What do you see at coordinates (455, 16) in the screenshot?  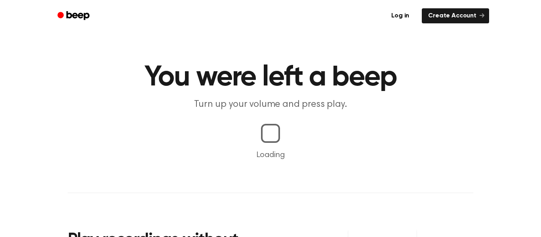 I see `a: Create Account` at bounding box center [455, 16].